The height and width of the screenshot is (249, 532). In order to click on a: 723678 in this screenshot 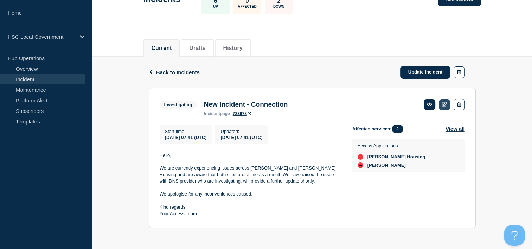, I will do `click(242, 114)`.